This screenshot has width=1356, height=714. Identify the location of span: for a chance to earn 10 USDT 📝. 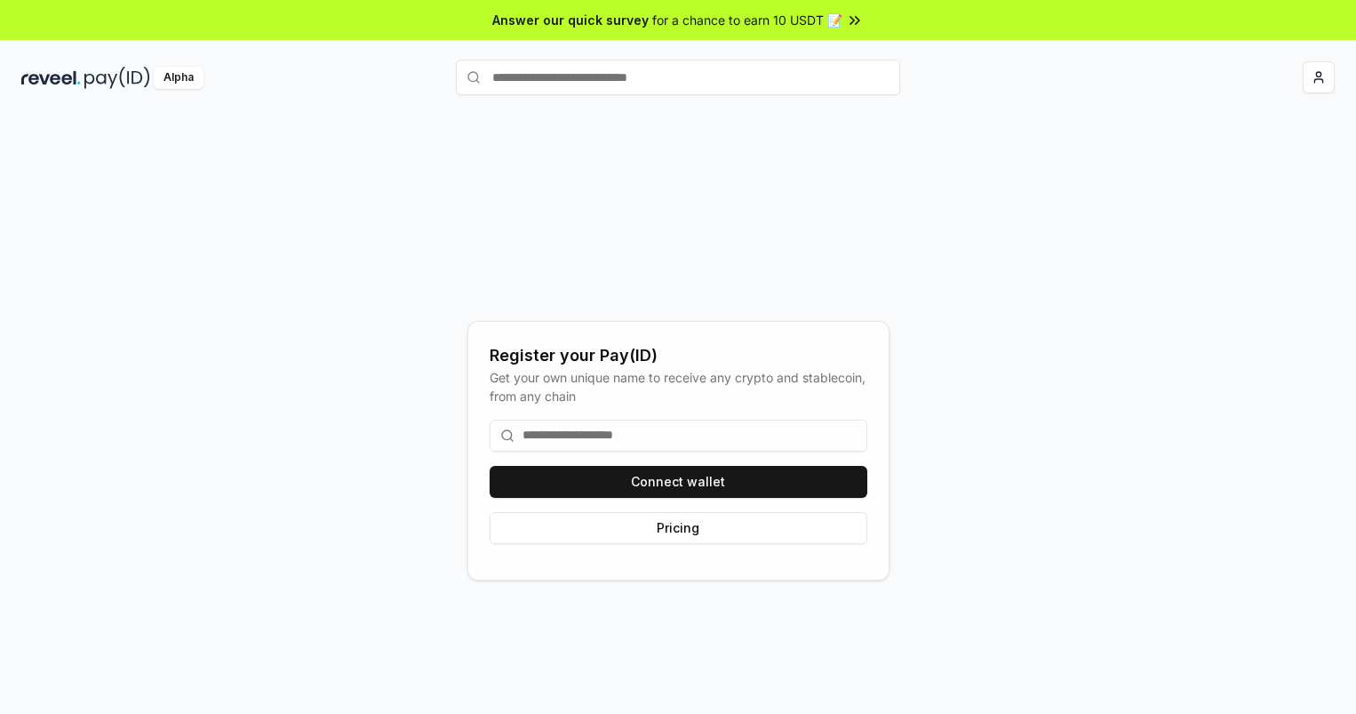
(747, 20).